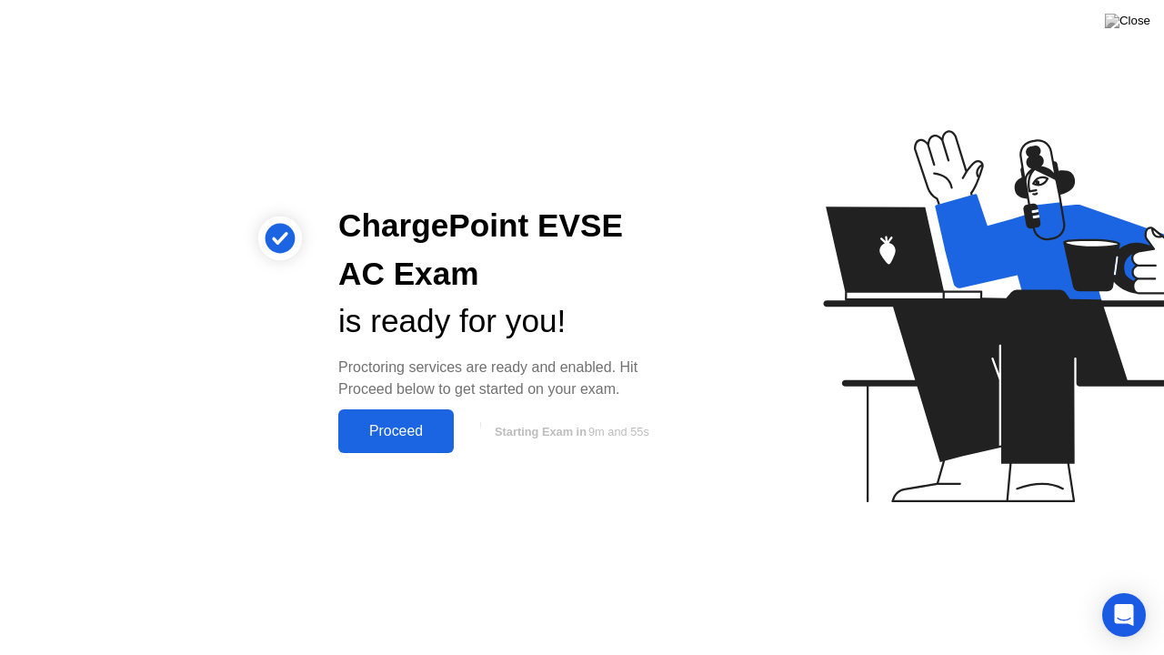 This screenshot has height=655, width=1164. I want to click on img: Close, so click(1128, 21).